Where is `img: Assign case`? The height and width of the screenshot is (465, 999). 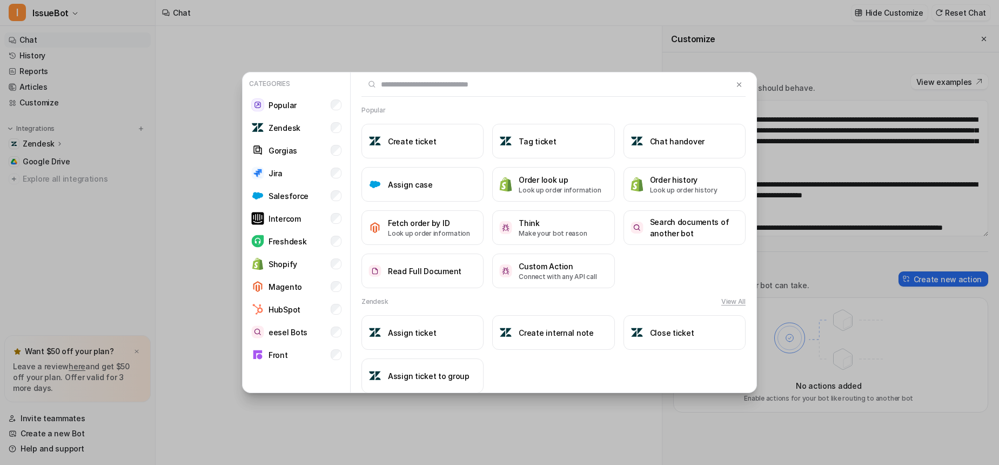
img: Assign case is located at coordinates (375, 184).